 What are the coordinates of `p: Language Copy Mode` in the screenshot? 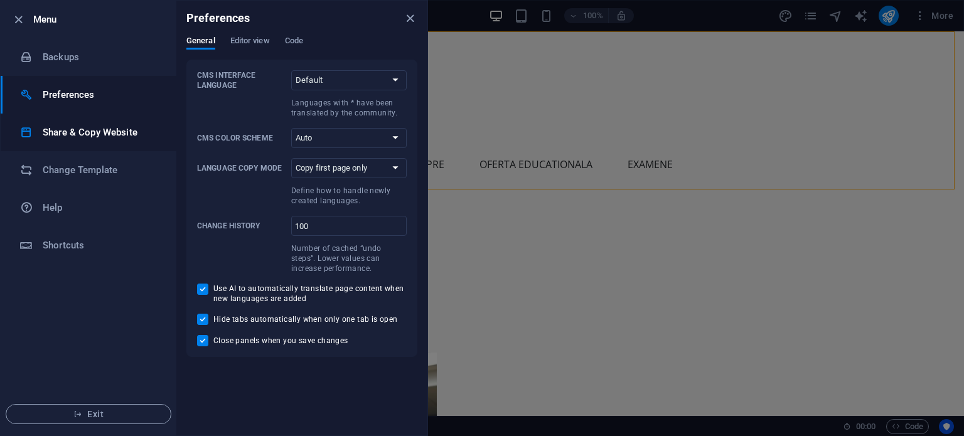 It's located at (242, 168).